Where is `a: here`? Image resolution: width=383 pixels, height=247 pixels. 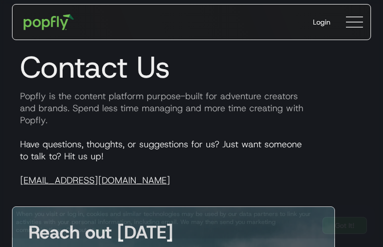
a: here is located at coordinates (100, 230).